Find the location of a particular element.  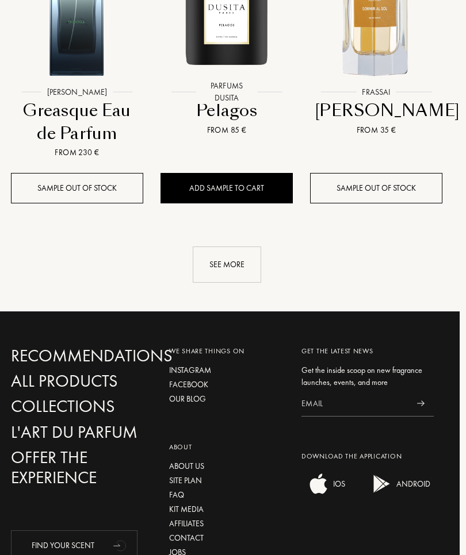

div: Site plan is located at coordinates (227, 481).